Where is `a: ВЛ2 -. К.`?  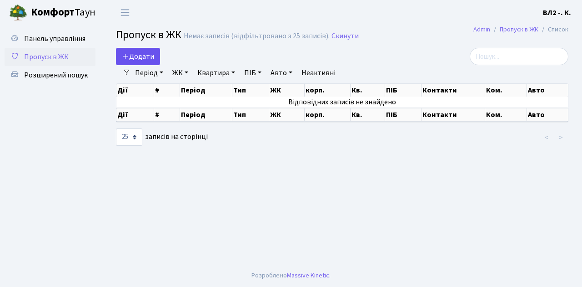
a: ВЛ2 -. К. is located at coordinates (557, 13).